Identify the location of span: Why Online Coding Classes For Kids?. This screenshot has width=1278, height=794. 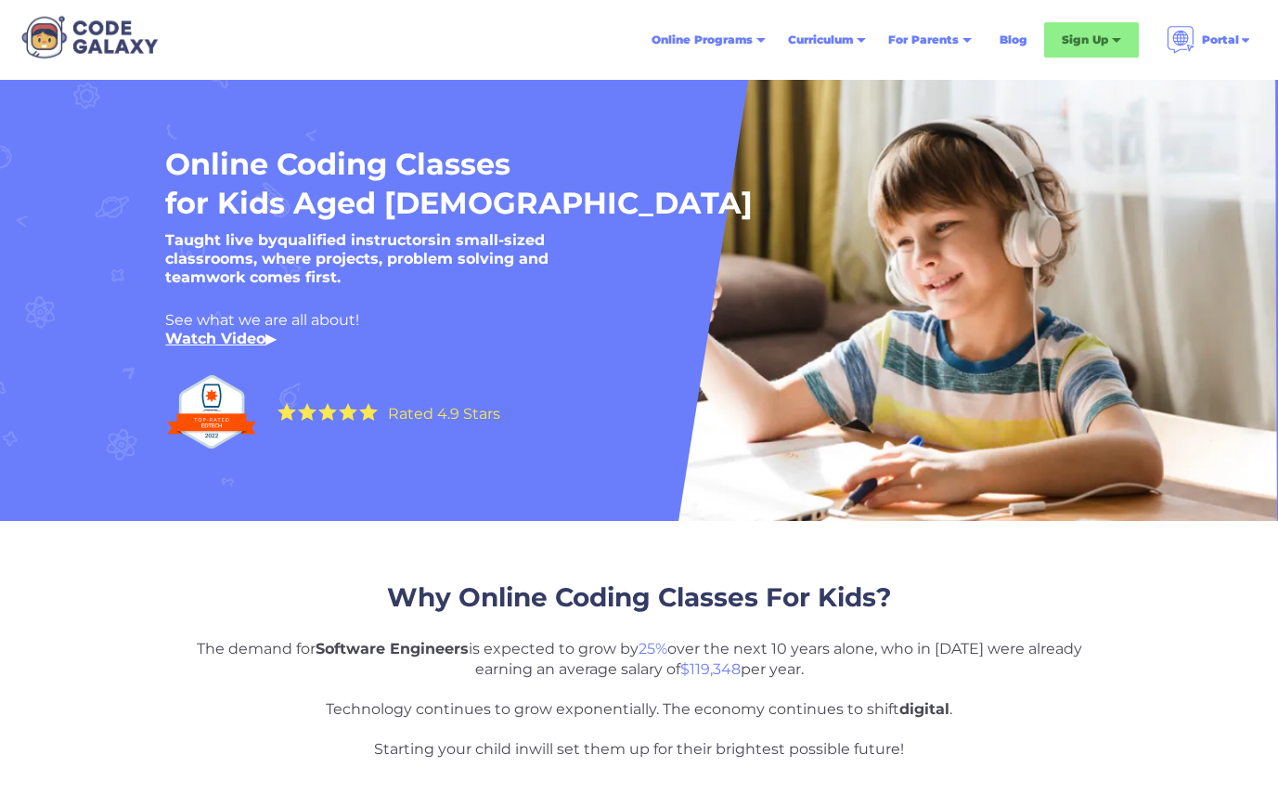
(639, 597).